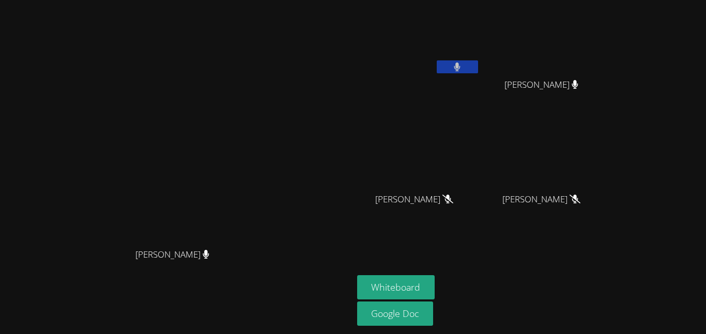  I want to click on button: Whiteboard, so click(396, 287).